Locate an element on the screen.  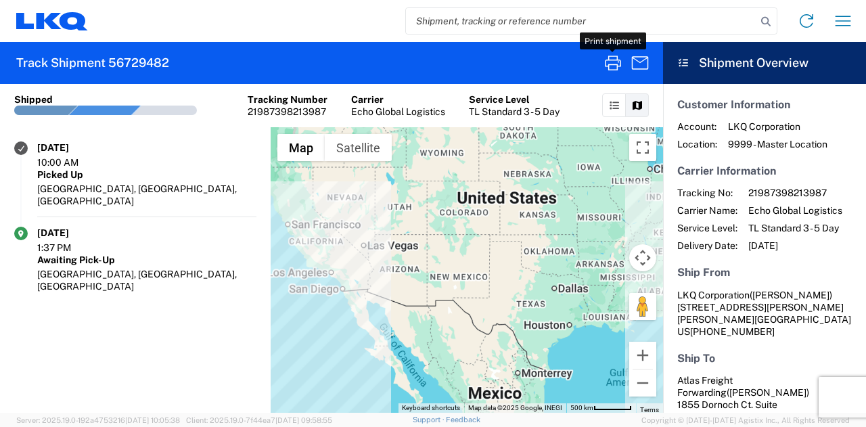
span: Echo Global Logistics is located at coordinates (795, 210).